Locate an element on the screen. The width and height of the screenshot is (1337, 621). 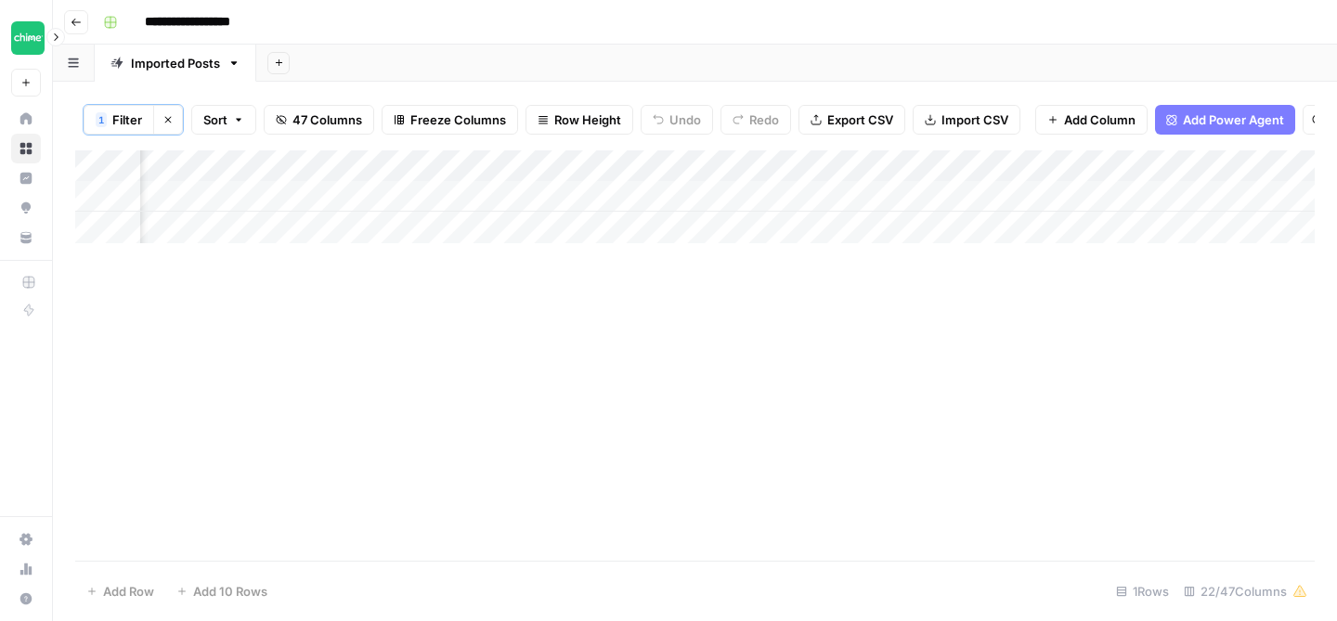
span: Undo is located at coordinates (685, 120).